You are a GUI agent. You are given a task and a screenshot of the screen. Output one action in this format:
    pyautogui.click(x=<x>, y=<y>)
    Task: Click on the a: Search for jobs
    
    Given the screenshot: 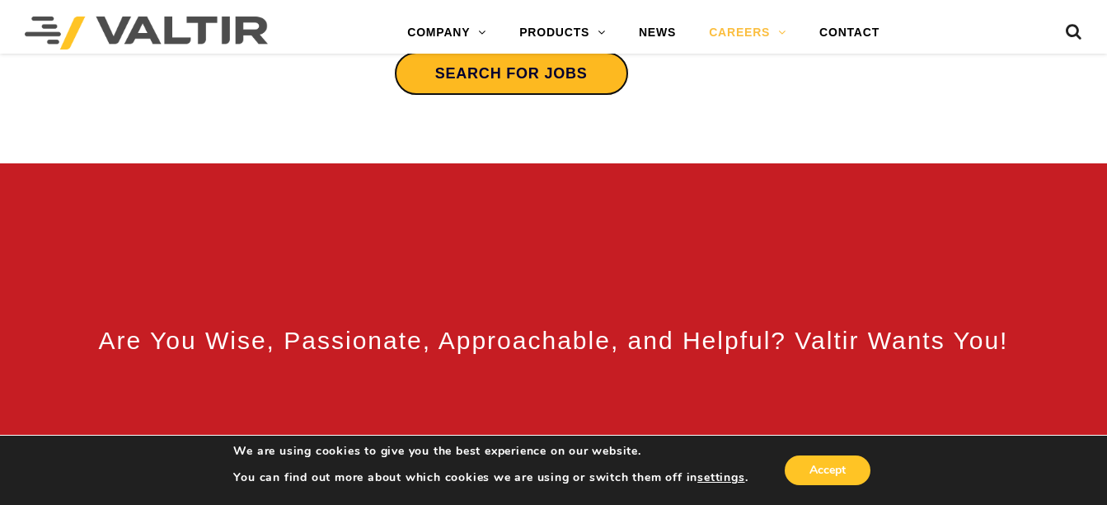 What is the action you would take?
    pyautogui.click(x=511, y=73)
    